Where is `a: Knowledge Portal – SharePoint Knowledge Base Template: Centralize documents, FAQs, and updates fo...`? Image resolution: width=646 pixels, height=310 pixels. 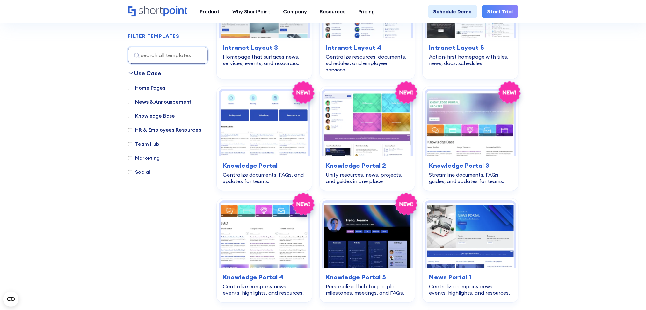
a: Knowledge Portal – SharePoint Knowledge Base Template: Centralize documents, FAQs, and updates fo... is located at coordinates (264, 139).